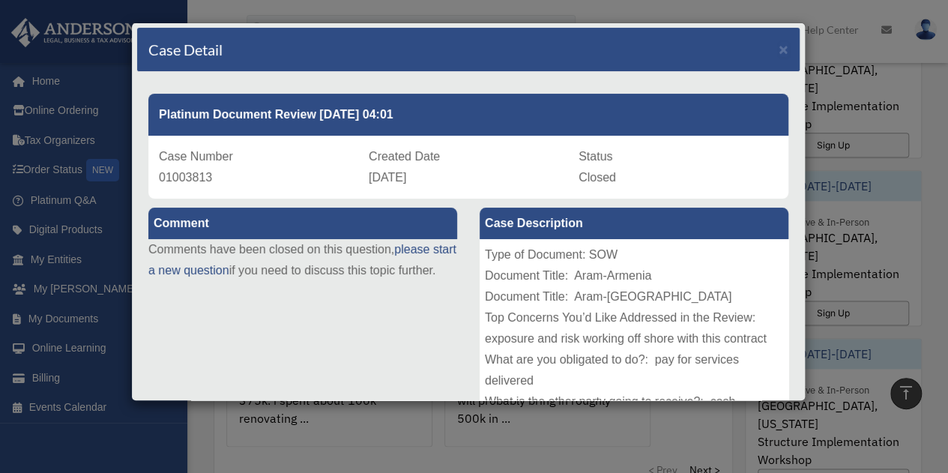 This screenshot has width=948, height=473. What do you see at coordinates (196, 156) in the screenshot?
I see `span: Case Number` at bounding box center [196, 156].